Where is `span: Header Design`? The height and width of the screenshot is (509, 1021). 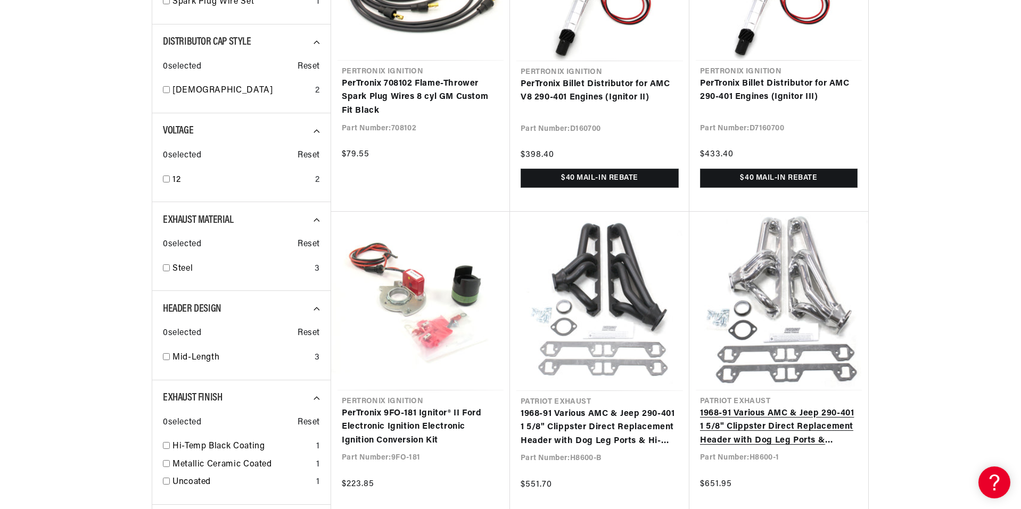 span: Header Design is located at coordinates (192, 309).